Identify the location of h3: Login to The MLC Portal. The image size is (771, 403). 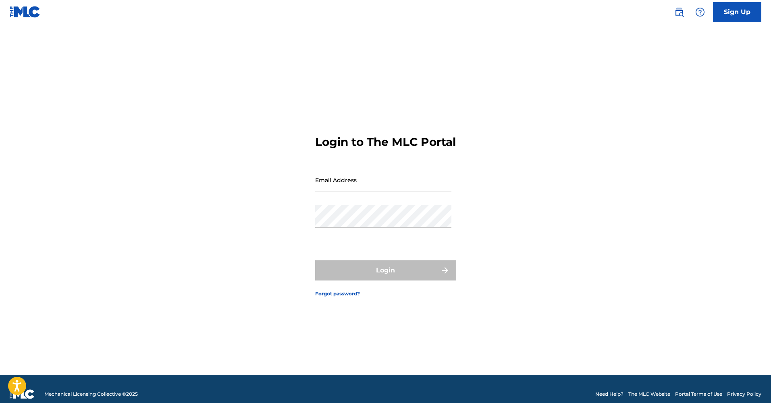
(385, 142).